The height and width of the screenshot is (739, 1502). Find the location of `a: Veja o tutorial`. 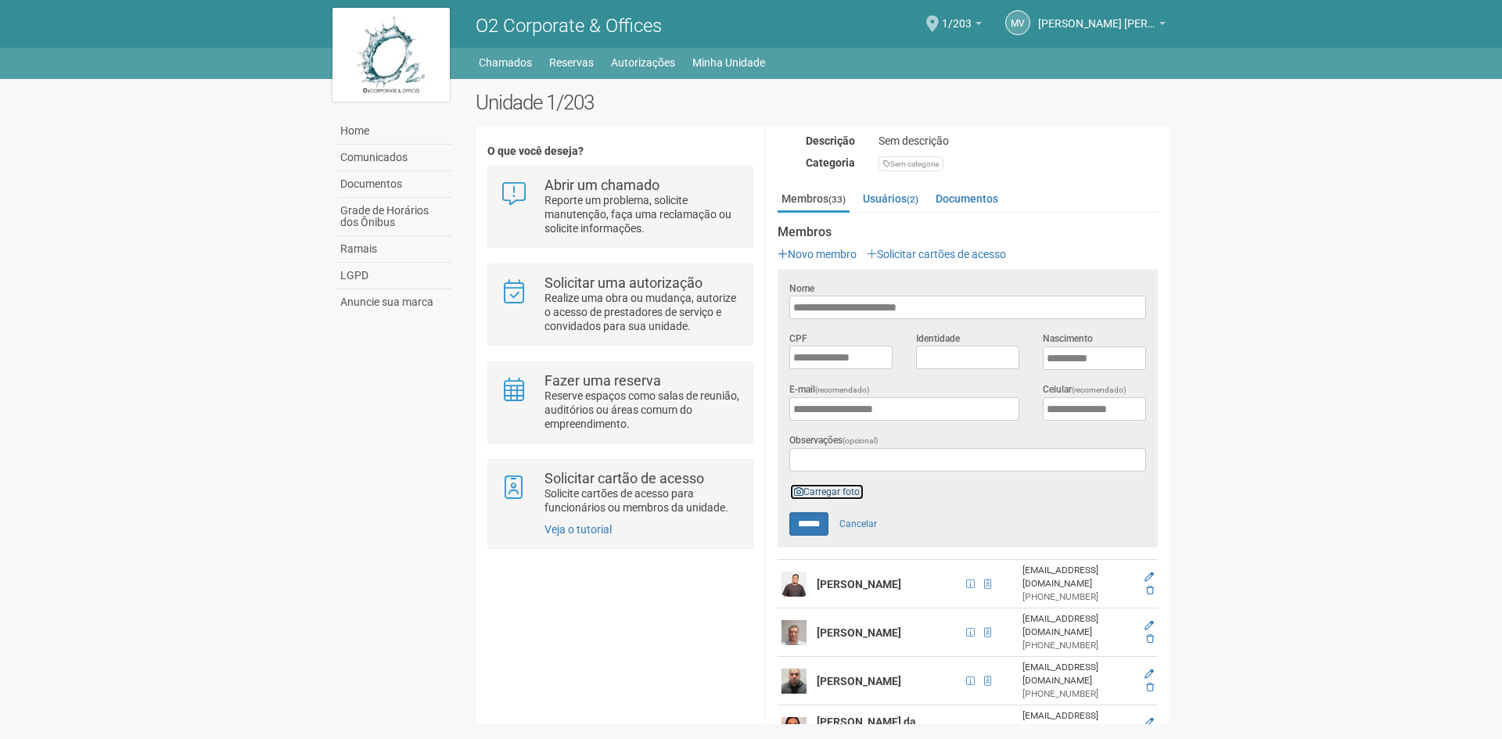

a: Veja o tutorial is located at coordinates (578, 530).